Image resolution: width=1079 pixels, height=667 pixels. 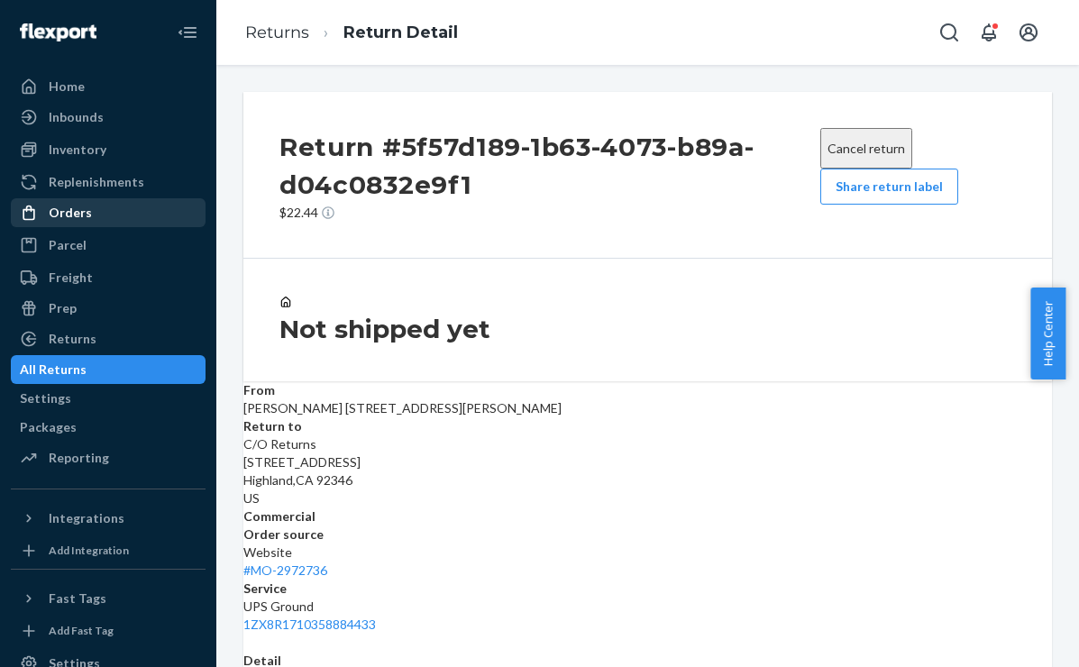 I want to click on div: Inbounds, so click(x=76, y=117).